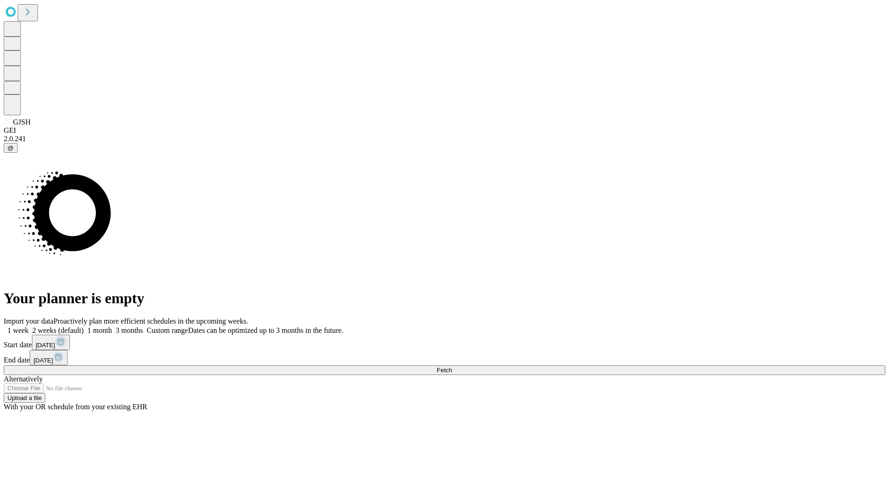 This screenshot has height=500, width=889. What do you see at coordinates (76, 407) in the screenshot?
I see `span: With your OR schedule from your existing EHR` at bounding box center [76, 407].